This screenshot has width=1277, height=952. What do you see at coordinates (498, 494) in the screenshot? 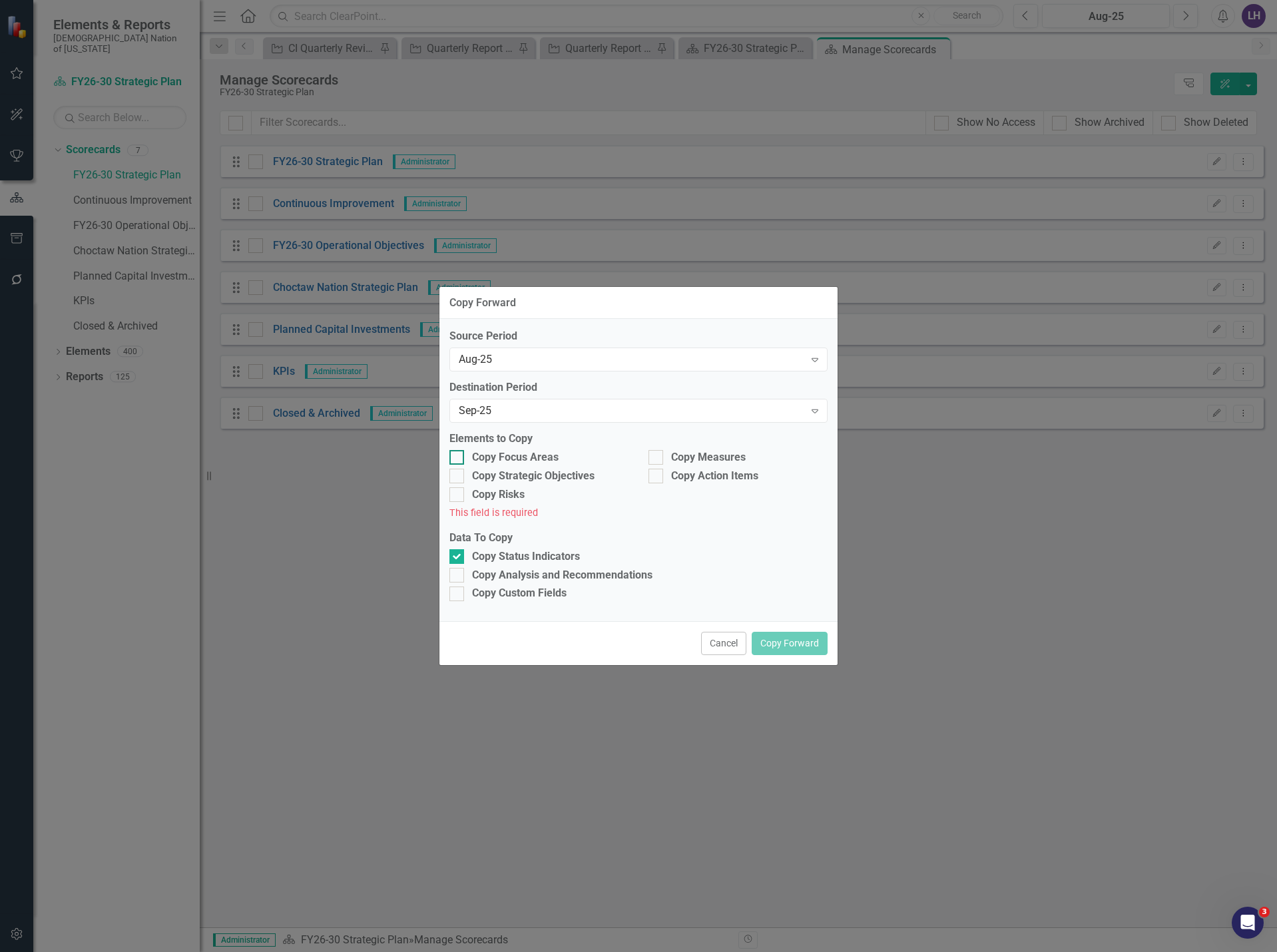
I see `div: Copy Risks` at bounding box center [498, 494].